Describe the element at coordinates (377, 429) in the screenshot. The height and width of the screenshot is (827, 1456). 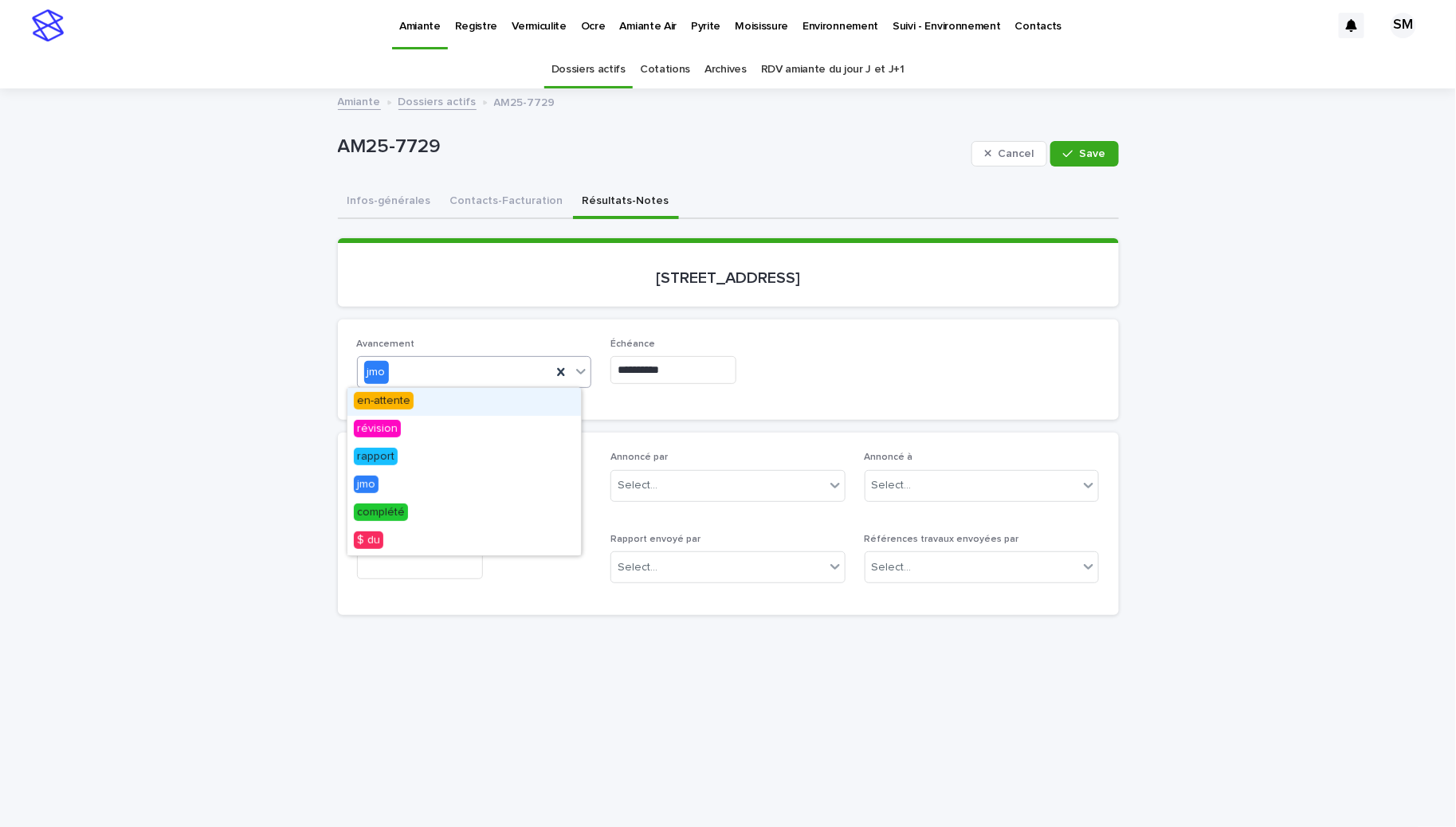
I see `span: révision` at that location.